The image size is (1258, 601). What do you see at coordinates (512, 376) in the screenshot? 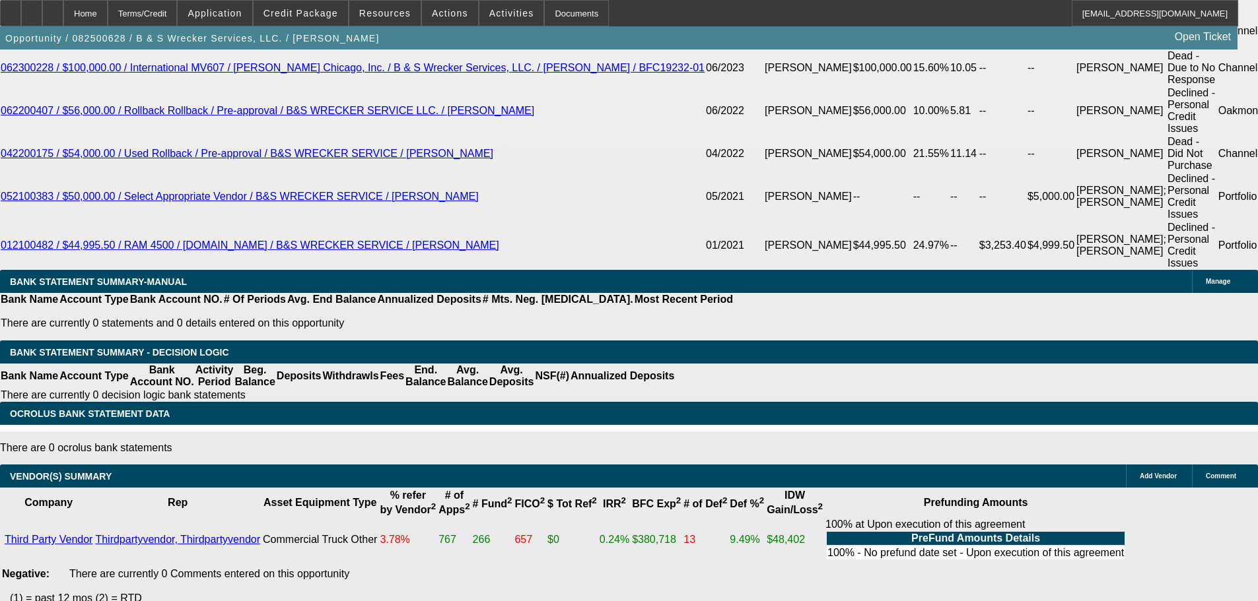
I see `th: Avg. Deposits` at bounding box center [512, 376].